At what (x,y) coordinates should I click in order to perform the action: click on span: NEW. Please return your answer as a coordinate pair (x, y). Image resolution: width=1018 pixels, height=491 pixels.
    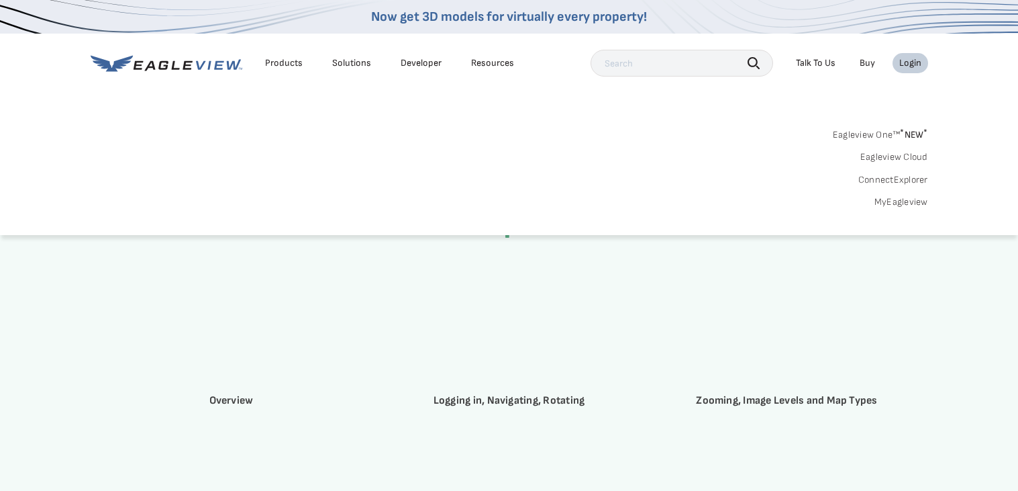
    Looking at the image, I should click on (913, 134).